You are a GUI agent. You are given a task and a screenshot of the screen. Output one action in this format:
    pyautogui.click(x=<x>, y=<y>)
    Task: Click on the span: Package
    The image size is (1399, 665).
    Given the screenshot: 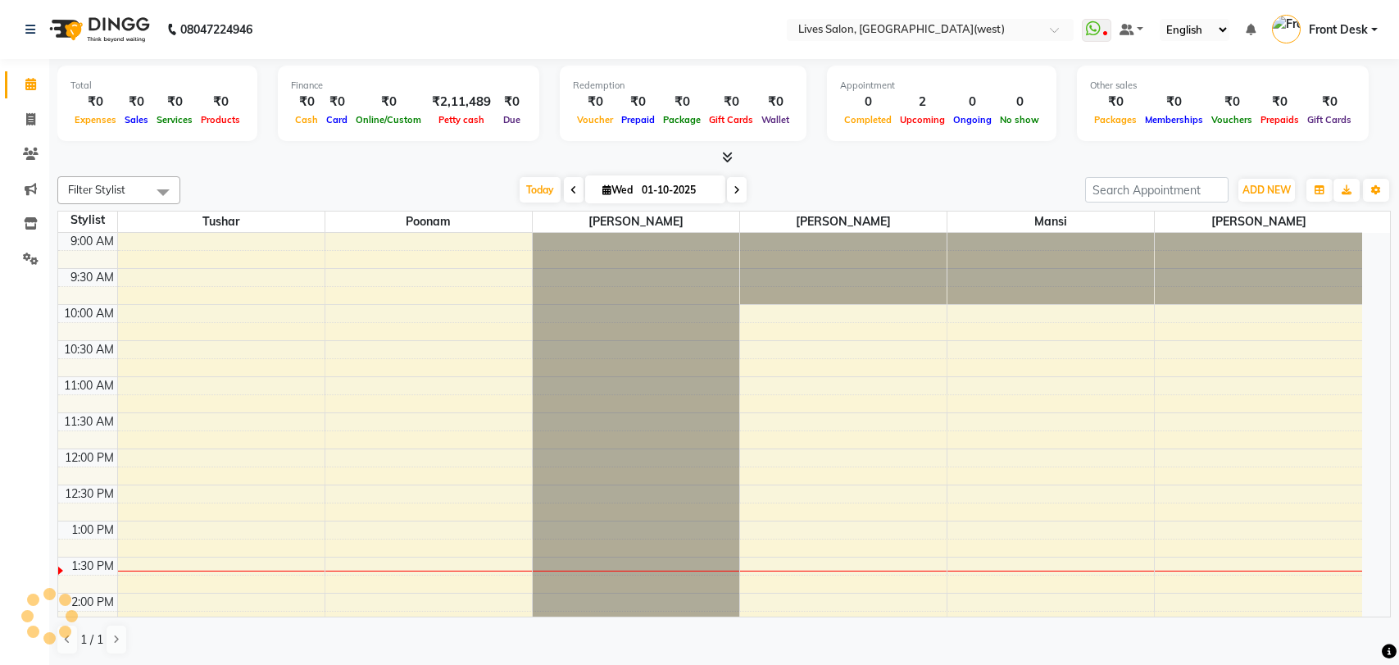 What is the action you would take?
    pyautogui.click(x=682, y=120)
    